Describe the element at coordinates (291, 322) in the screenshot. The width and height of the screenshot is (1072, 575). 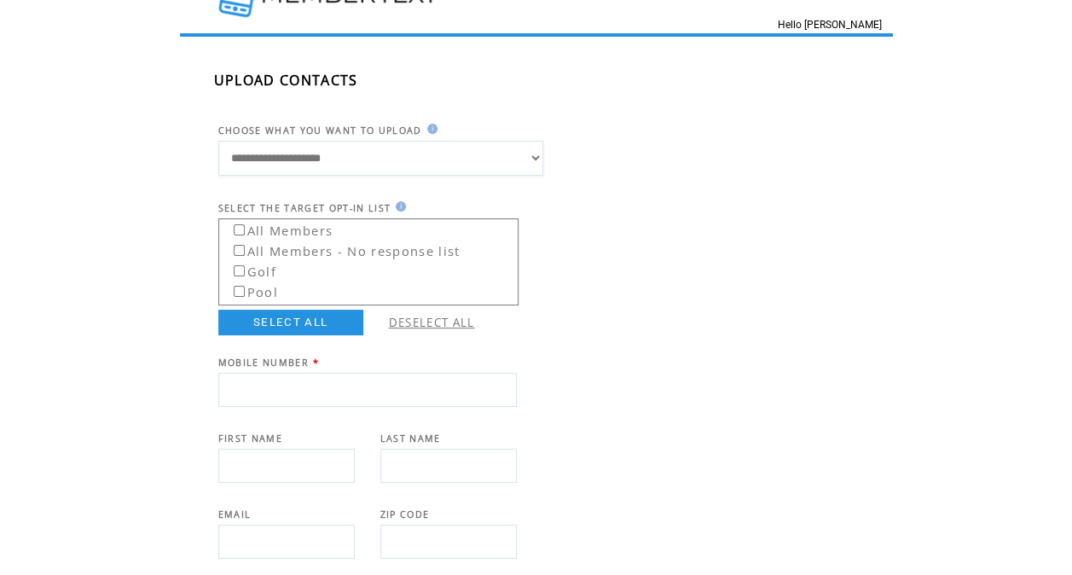
I see `a: SELECT ALL` at that location.